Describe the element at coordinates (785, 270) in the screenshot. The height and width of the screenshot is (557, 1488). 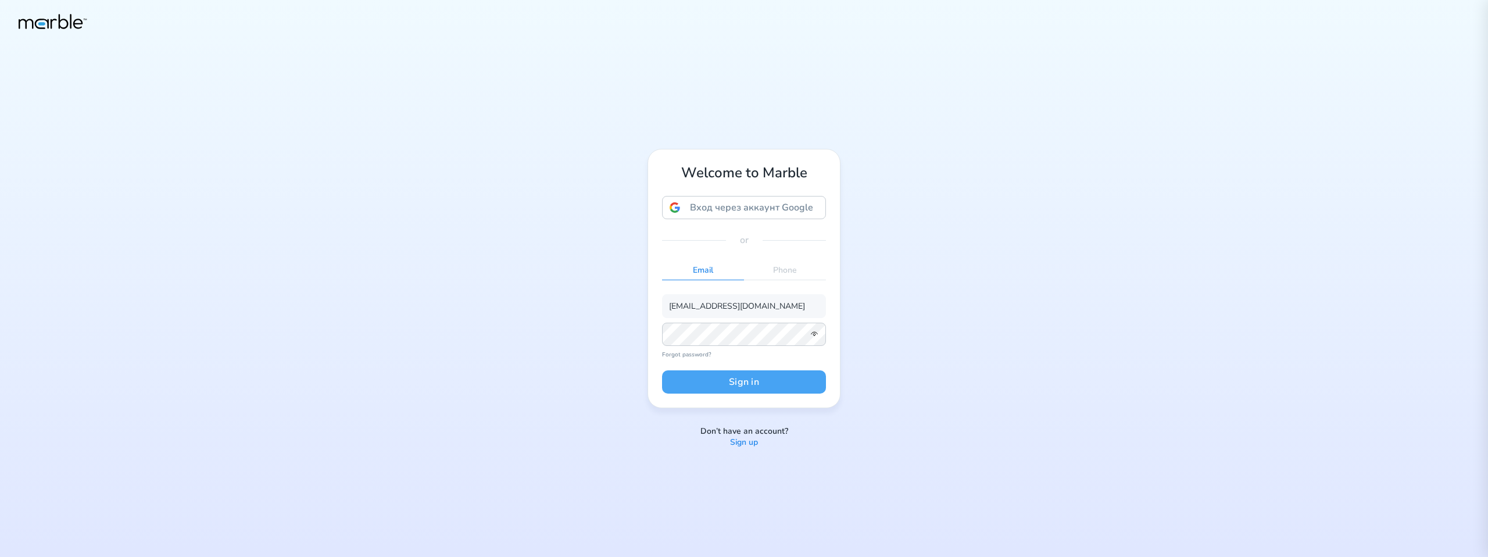
I see `p: Phone` at that location.